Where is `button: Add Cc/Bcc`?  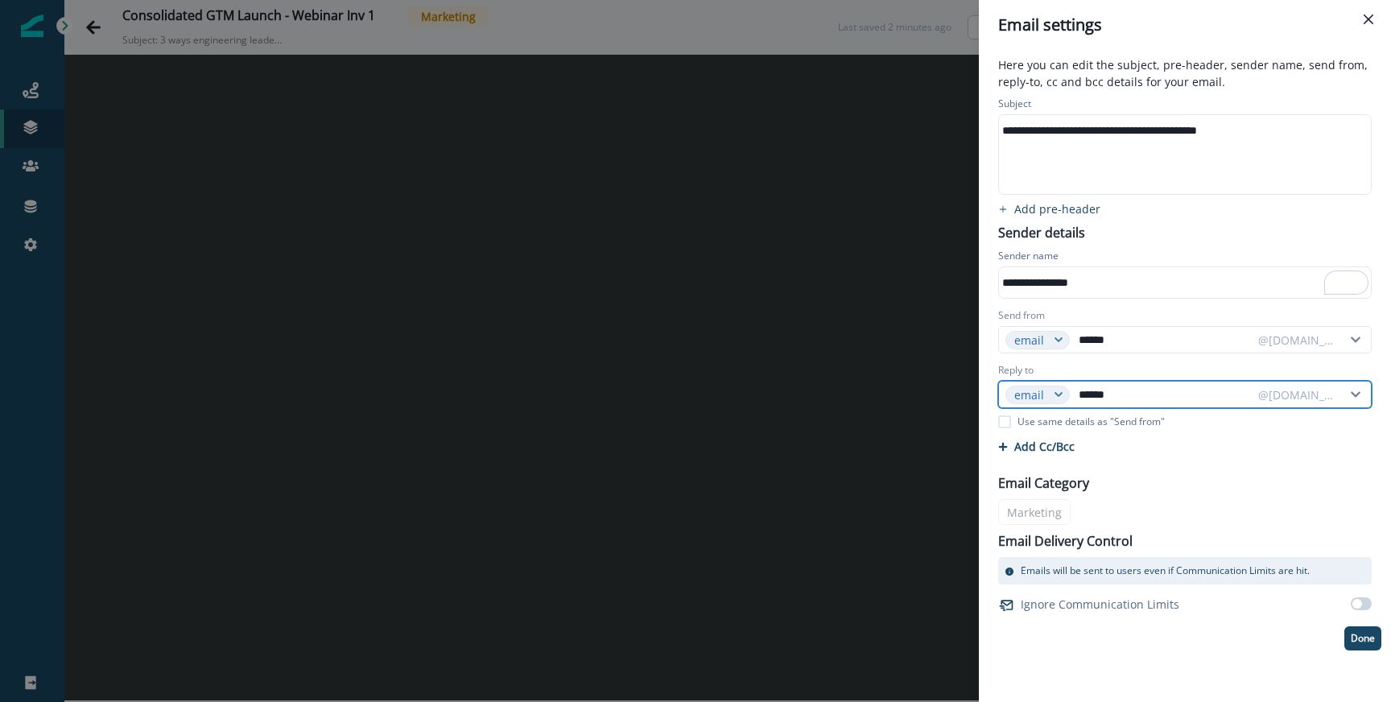
button: Add Cc/Bcc is located at coordinates (1036, 446).